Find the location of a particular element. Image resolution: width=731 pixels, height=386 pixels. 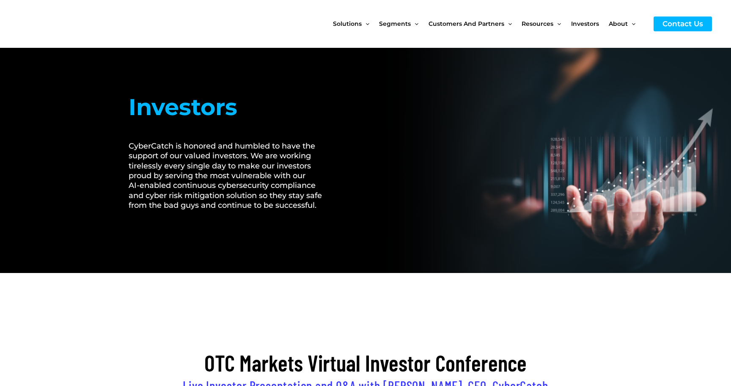

span: Segments is located at coordinates (395, 24).